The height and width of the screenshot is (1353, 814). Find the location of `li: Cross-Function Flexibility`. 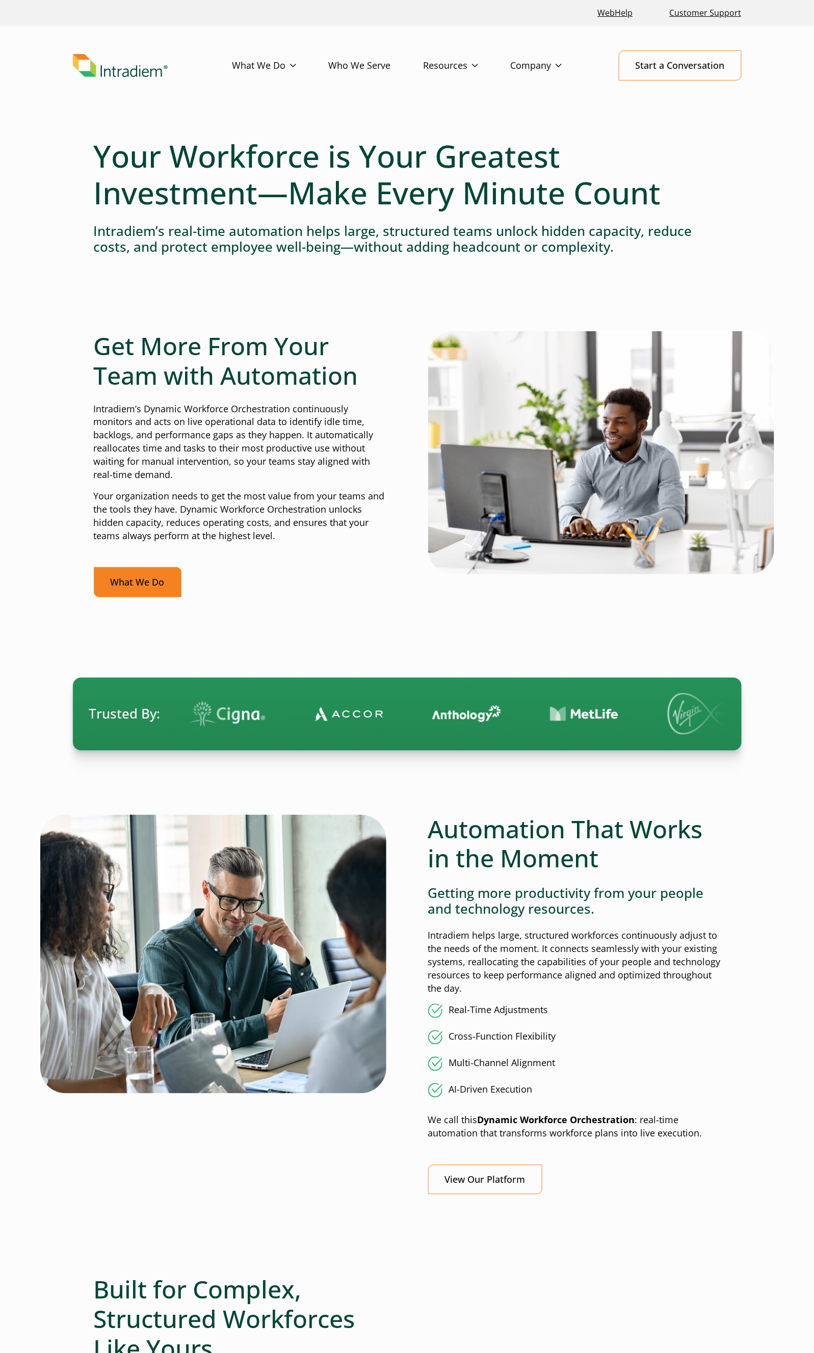

li: Cross-Function Flexibility is located at coordinates (574, 1038).